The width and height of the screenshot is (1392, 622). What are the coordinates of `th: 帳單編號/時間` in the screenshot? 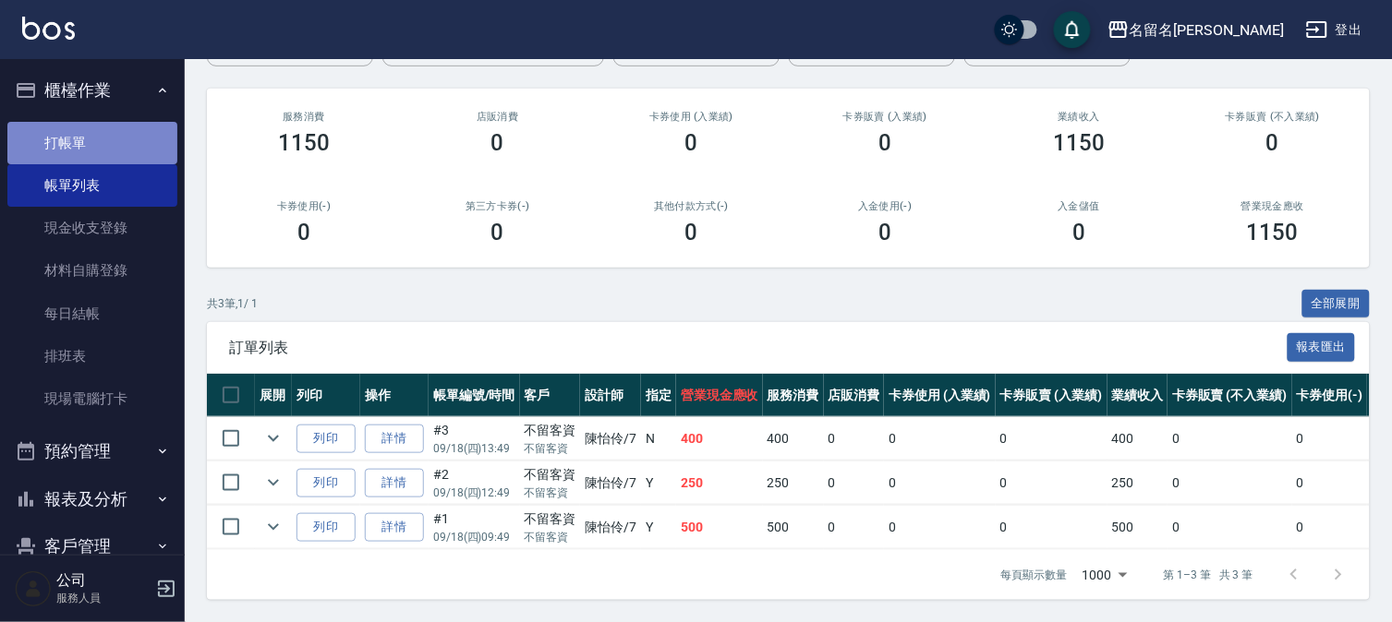 It's located at (474, 395).